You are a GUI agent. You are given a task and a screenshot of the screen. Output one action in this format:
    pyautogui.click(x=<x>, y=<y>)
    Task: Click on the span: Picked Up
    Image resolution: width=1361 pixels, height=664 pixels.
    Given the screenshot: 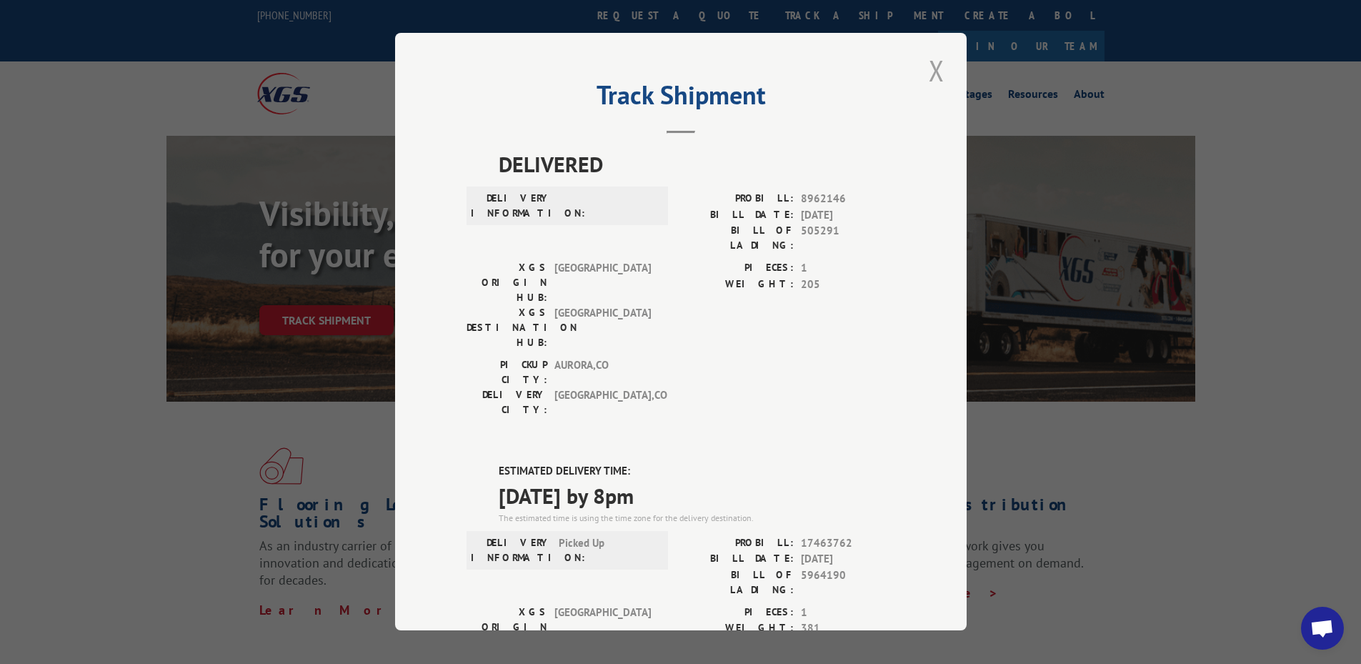 What is the action you would take?
    pyautogui.click(x=607, y=550)
    